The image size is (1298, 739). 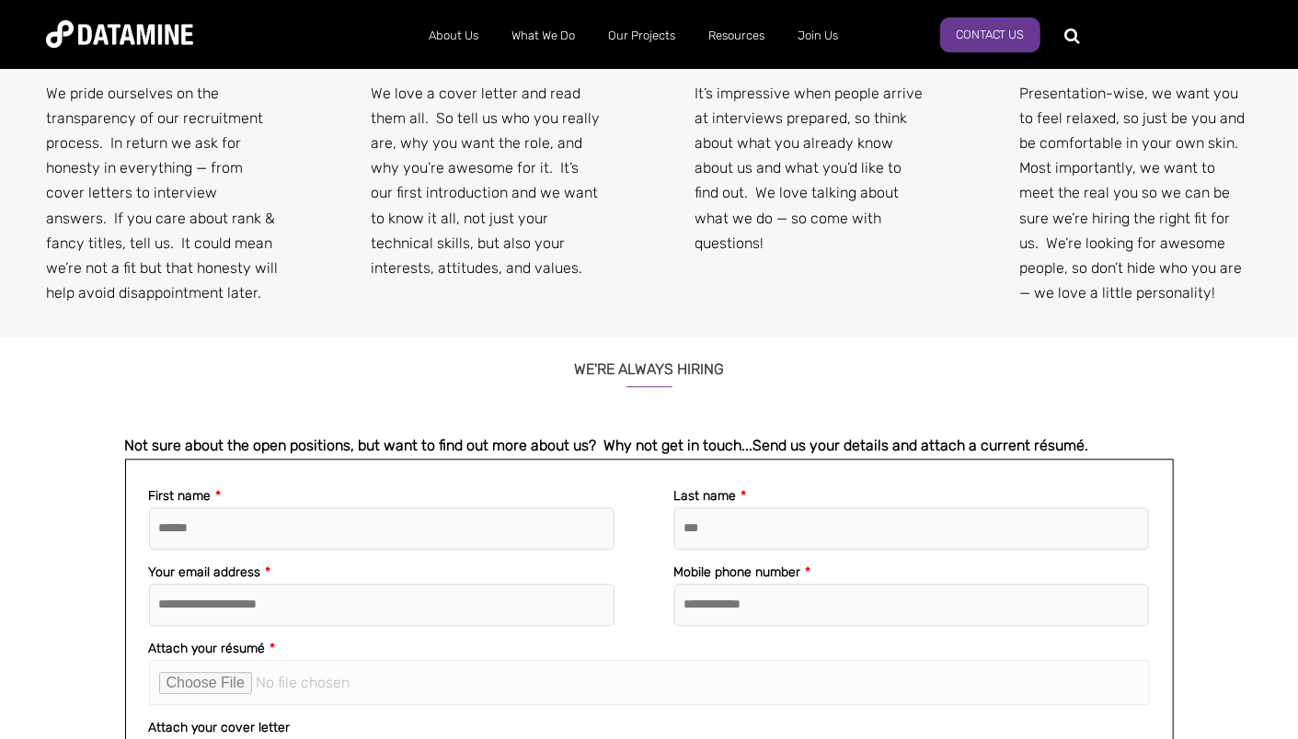 What do you see at coordinates (1135, 193) in the screenshot?
I see `p: Presentation-wise, we want you to feel relaxed, so just be you and be comfortable in your own ski...` at bounding box center [1135, 193].